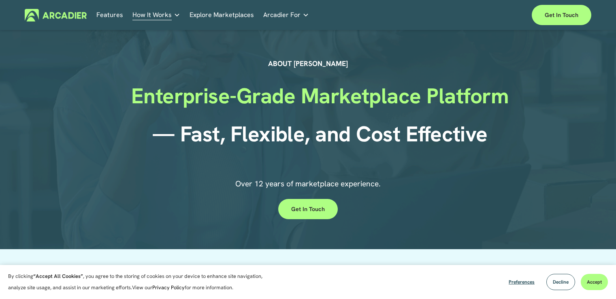 Image resolution: width=616 pixels, height=299 pixels. I want to click on strong: — Fast, Flexible, and Cost Effective, so click(320, 134).